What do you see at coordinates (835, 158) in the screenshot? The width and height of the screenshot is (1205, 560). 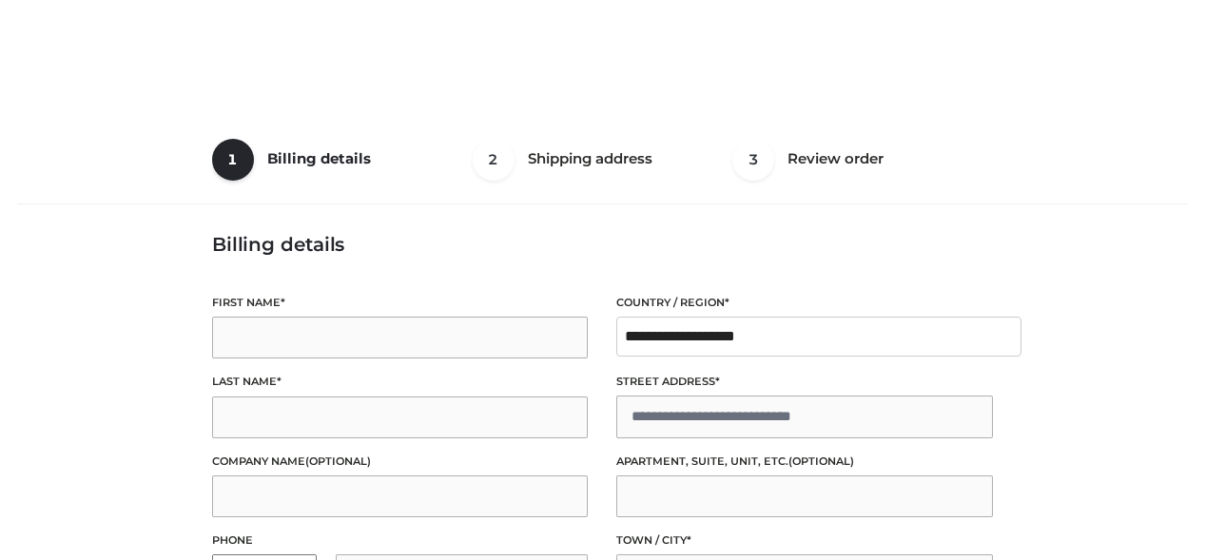 I see `span: Review order` at bounding box center [835, 158].